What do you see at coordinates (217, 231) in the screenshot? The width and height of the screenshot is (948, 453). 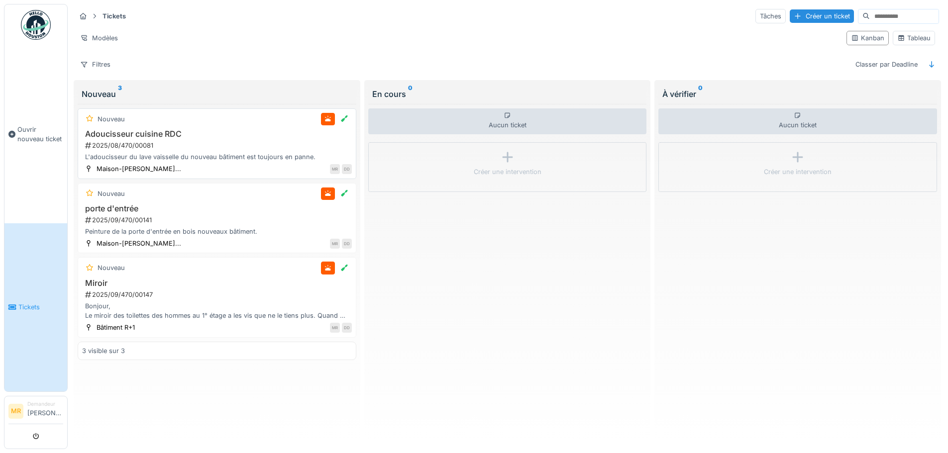 I see `div: Peinture de la porte d'entrée en bois nouveaux bâtiment.` at bounding box center [217, 231].